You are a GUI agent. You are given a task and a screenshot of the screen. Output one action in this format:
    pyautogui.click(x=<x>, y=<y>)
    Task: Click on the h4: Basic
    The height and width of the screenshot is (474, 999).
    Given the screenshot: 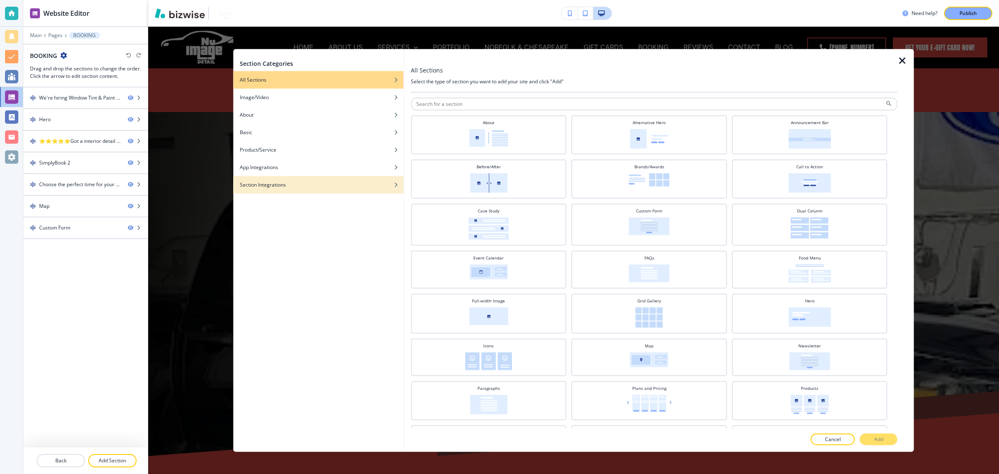 What is the action you would take?
    pyautogui.click(x=246, y=132)
    